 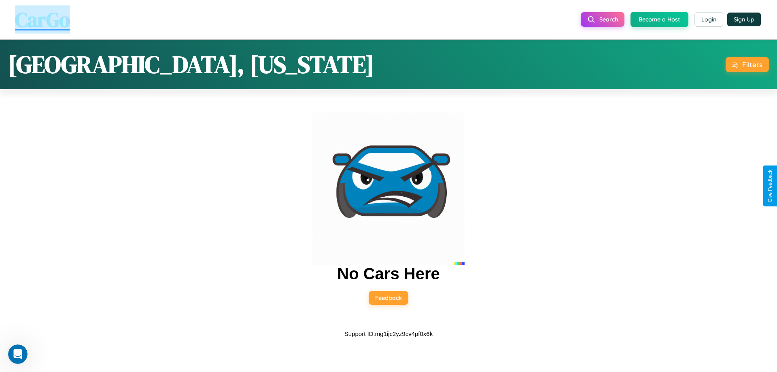 What do you see at coordinates (389, 334) in the screenshot?
I see `p: Support ID: mg1ijc2yz9cv4pf0x6k` at bounding box center [389, 334].